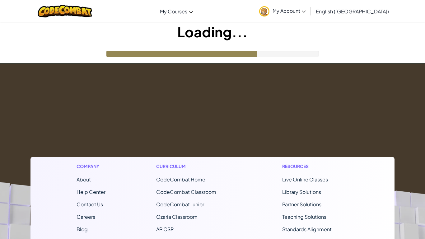 The height and width of the screenshot is (239, 425). I want to click on a: Library Solutions, so click(302, 192).